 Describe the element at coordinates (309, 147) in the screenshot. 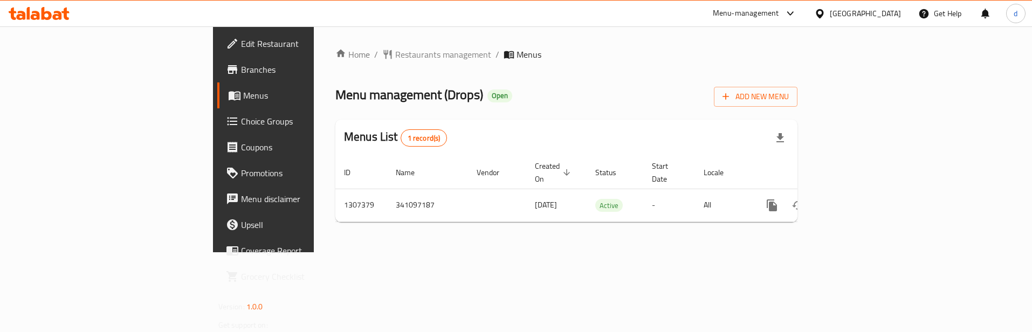

I see `span: Coupons` at that location.